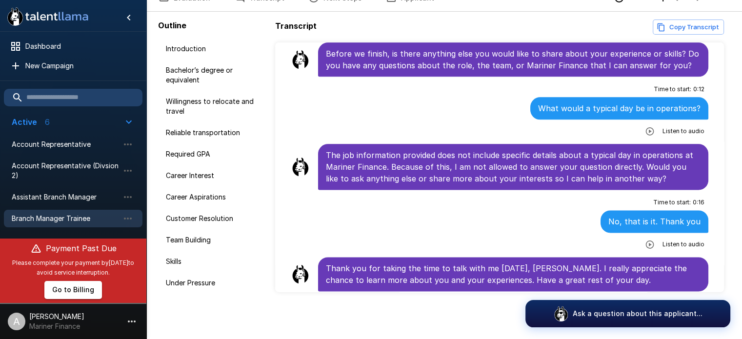 The width and height of the screenshot is (742, 339). I want to click on p: No, that is it. Thank you, so click(654, 222).